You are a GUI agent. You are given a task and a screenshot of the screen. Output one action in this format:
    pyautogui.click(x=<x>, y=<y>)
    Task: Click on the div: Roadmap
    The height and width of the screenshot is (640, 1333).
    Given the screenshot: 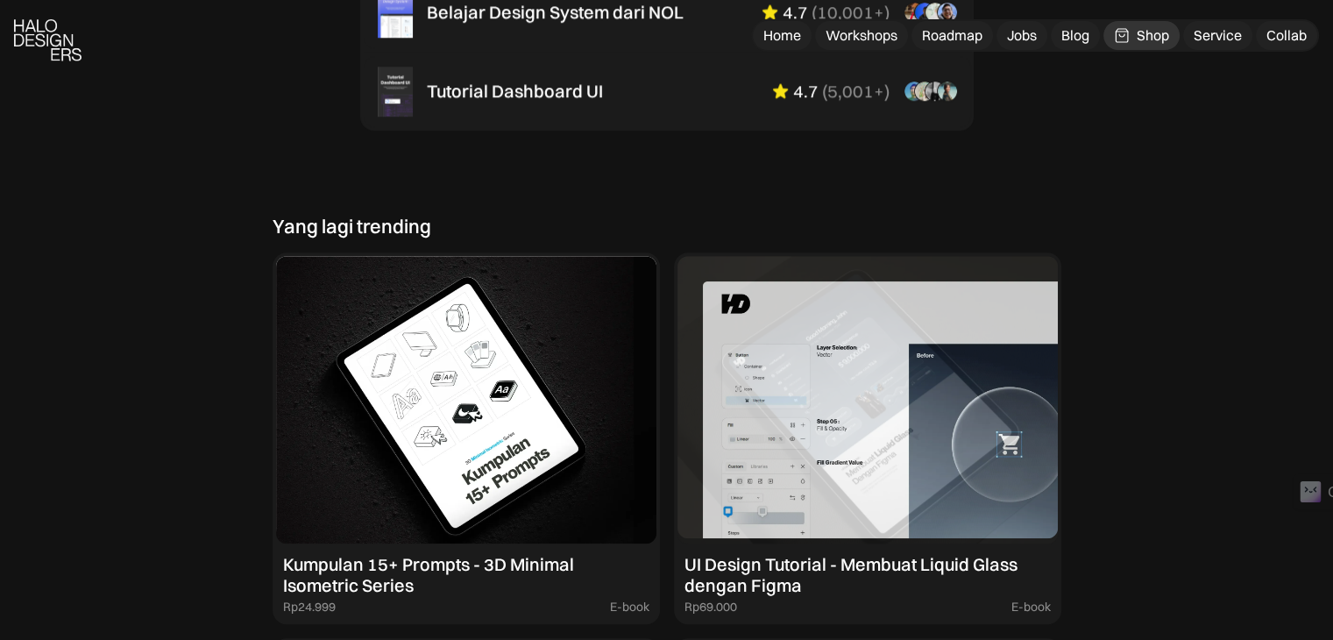 What is the action you would take?
    pyautogui.click(x=951, y=35)
    